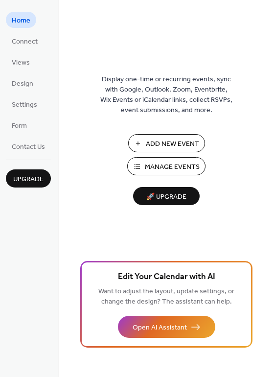  Describe the element at coordinates (24, 42) in the screenshot. I see `span: Connect` at that location.